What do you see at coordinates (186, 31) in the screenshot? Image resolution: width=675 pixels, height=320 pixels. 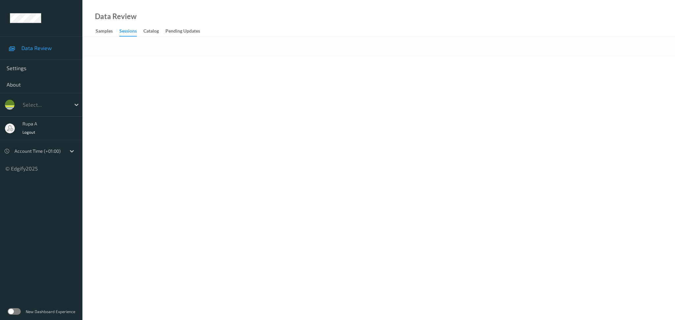 I see `a: Pending Updates` at bounding box center [186, 31].